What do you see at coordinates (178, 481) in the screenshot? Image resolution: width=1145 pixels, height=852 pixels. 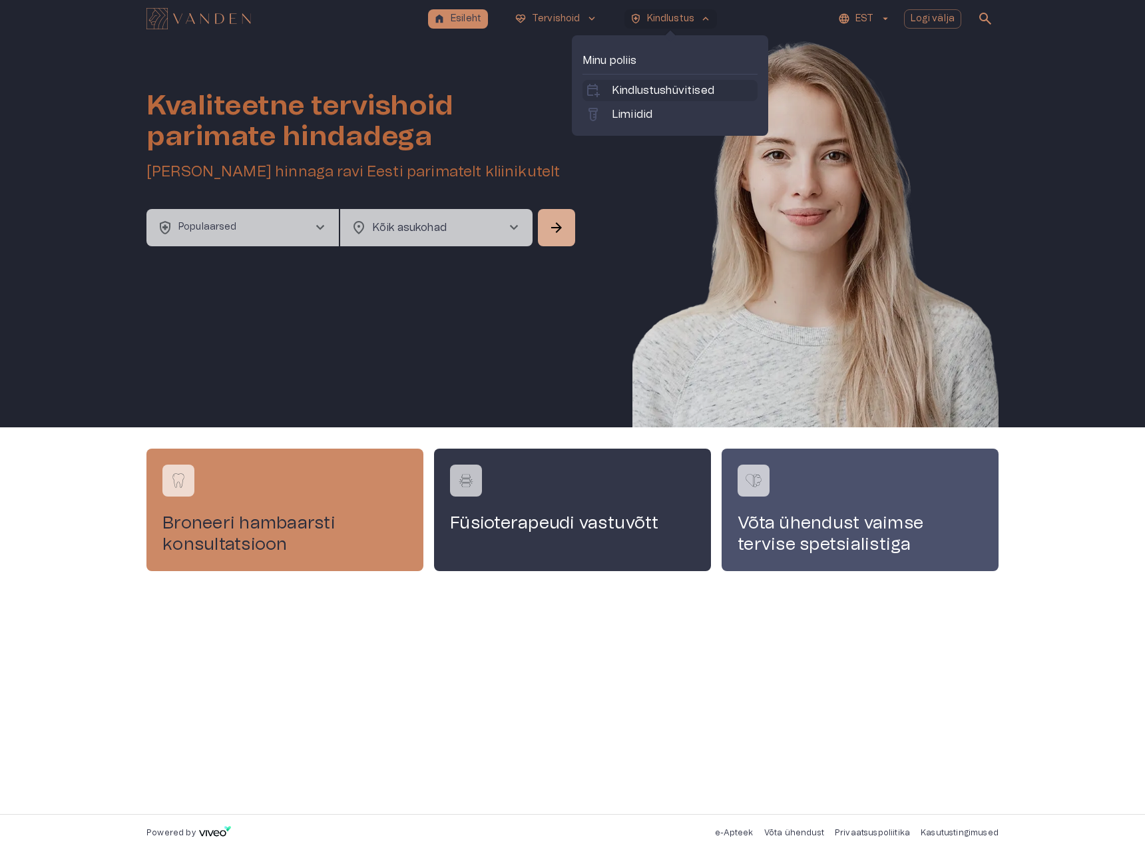 I see `img: Broneeri hambaarsti konsultatsioon logo` at bounding box center [178, 481].